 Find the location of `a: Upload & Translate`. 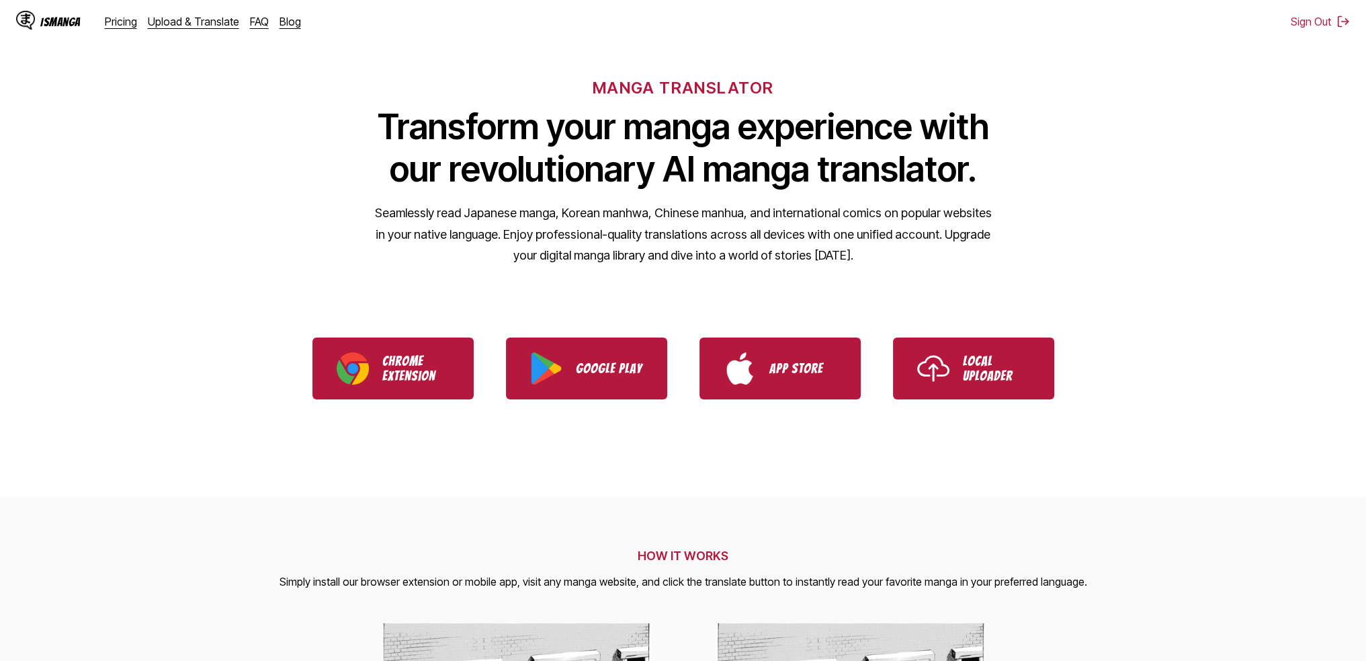

a: Upload & Translate is located at coordinates (194, 22).